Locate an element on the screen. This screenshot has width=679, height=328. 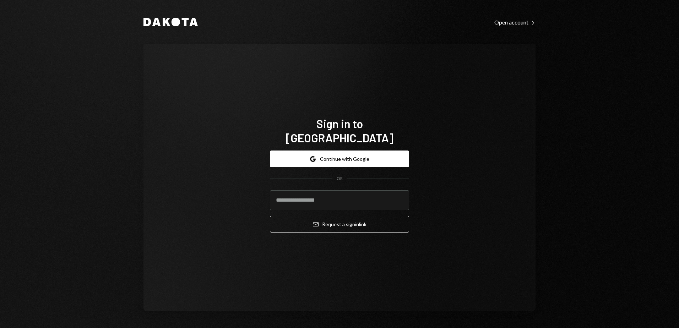
div: OR is located at coordinates (340, 179).